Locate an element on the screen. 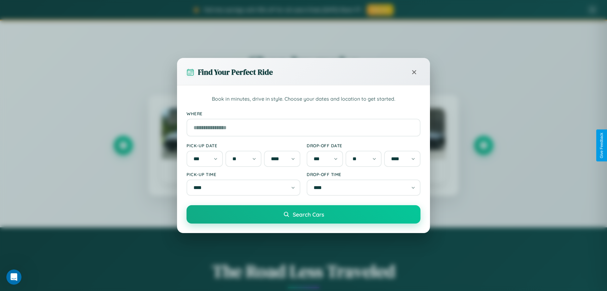 The image size is (607, 291). button: Search Cars is located at coordinates (303, 214).